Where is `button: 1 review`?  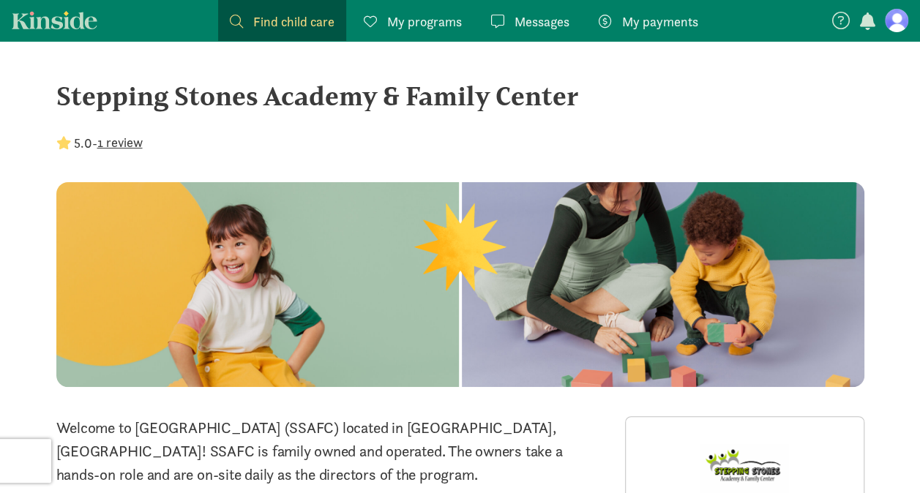 button: 1 review is located at coordinates (120, 142).